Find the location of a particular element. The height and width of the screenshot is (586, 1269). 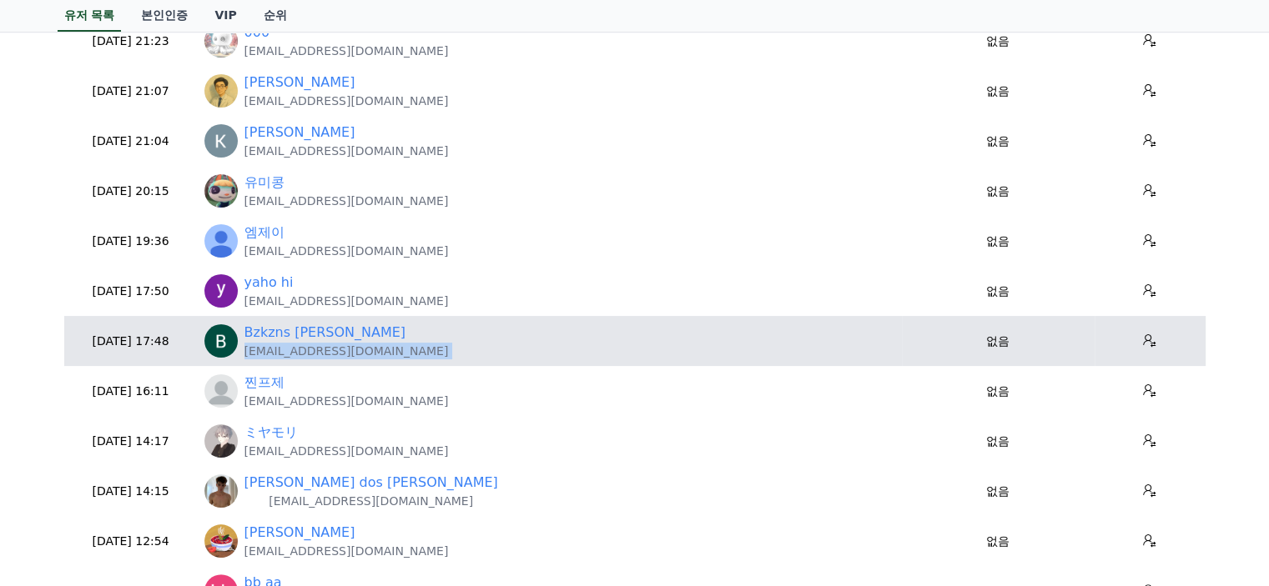

a: 000 is located at coordinates (257, 33).